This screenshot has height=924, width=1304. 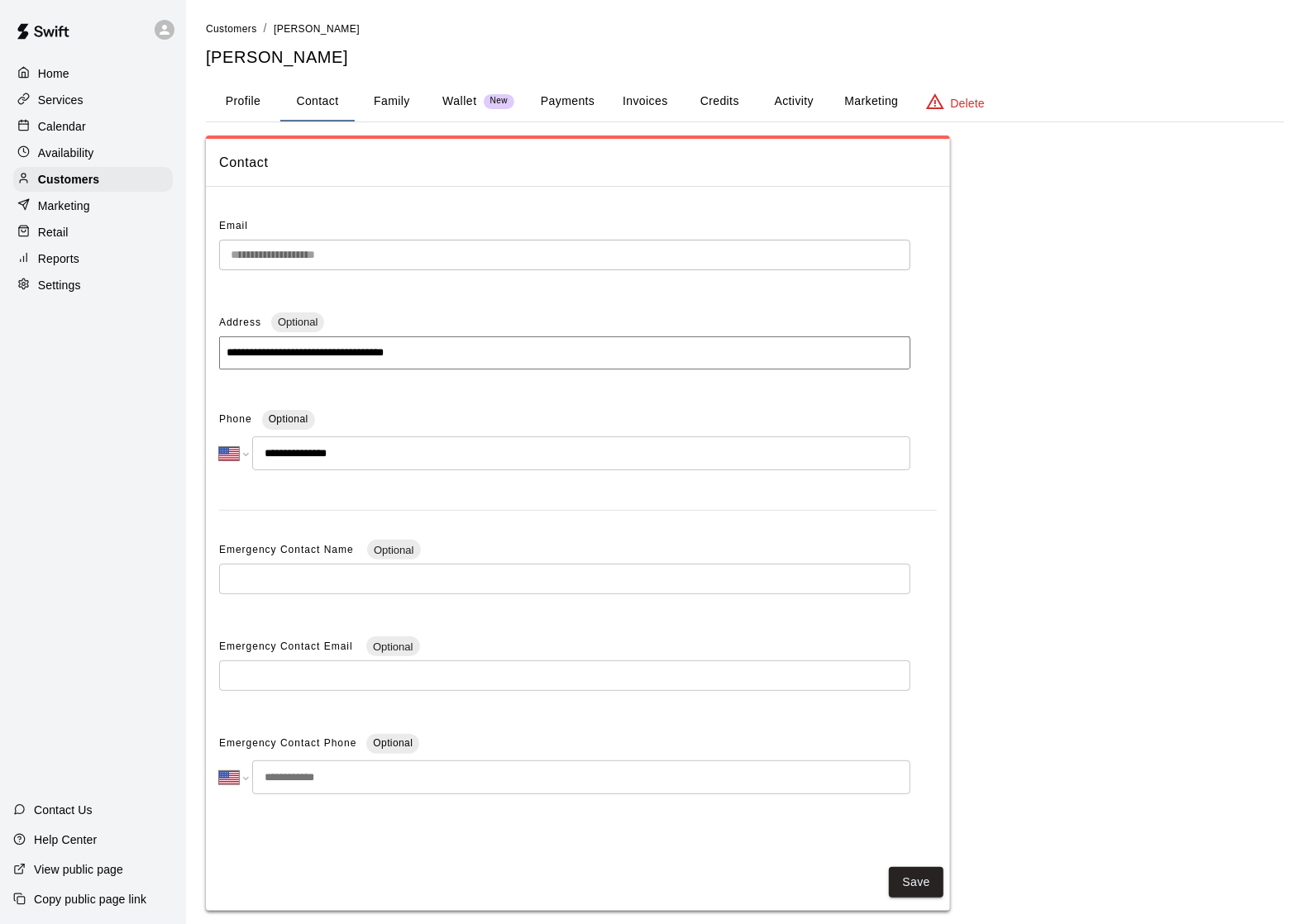 What do you see at coordinates (719, 101) in the screenshot?
I see `button: Credits` at bounding box center [719, 101].